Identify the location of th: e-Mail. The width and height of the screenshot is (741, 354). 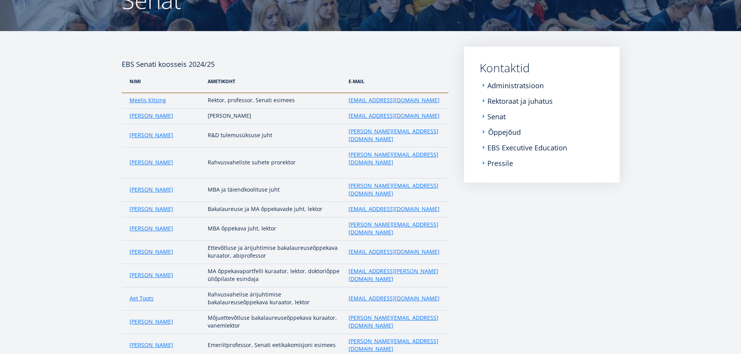
(396, 81).